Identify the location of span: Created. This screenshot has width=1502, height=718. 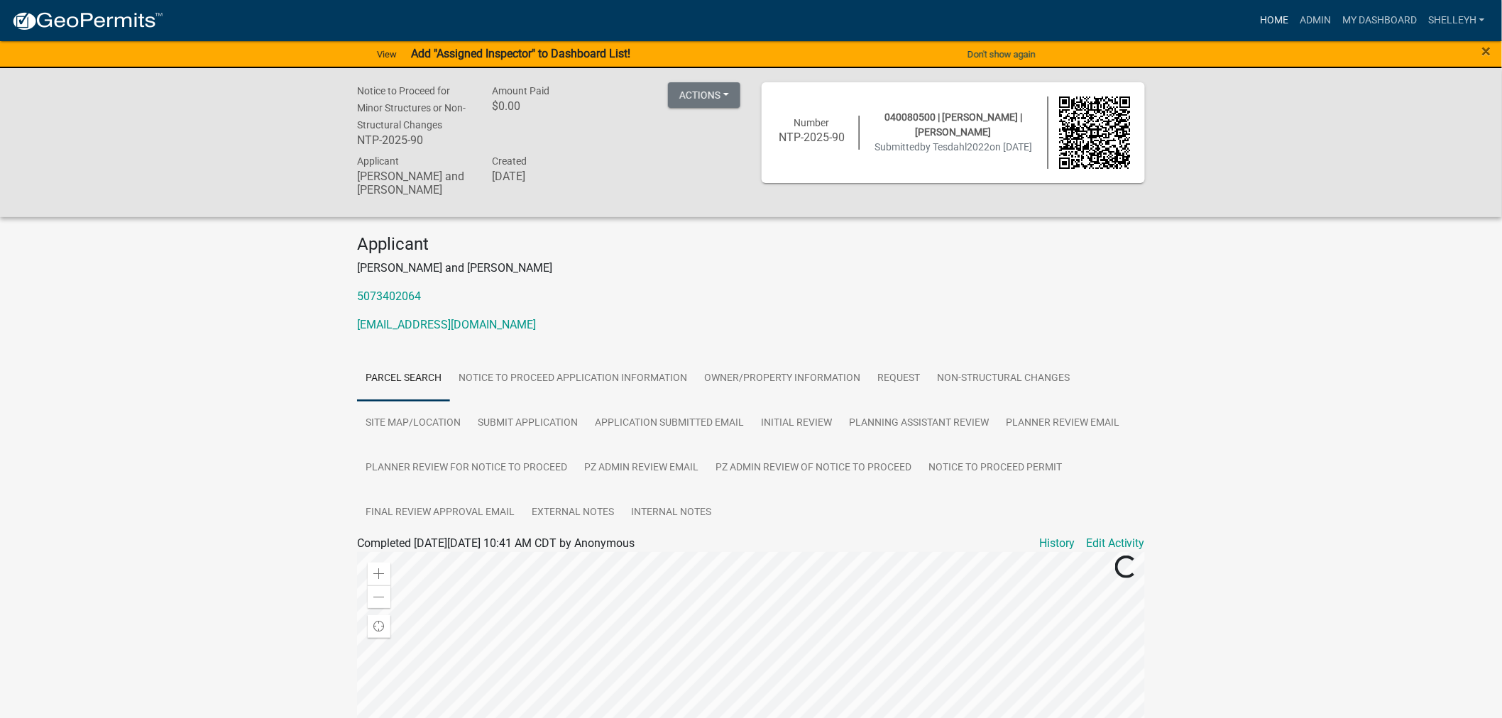
(509, 161).